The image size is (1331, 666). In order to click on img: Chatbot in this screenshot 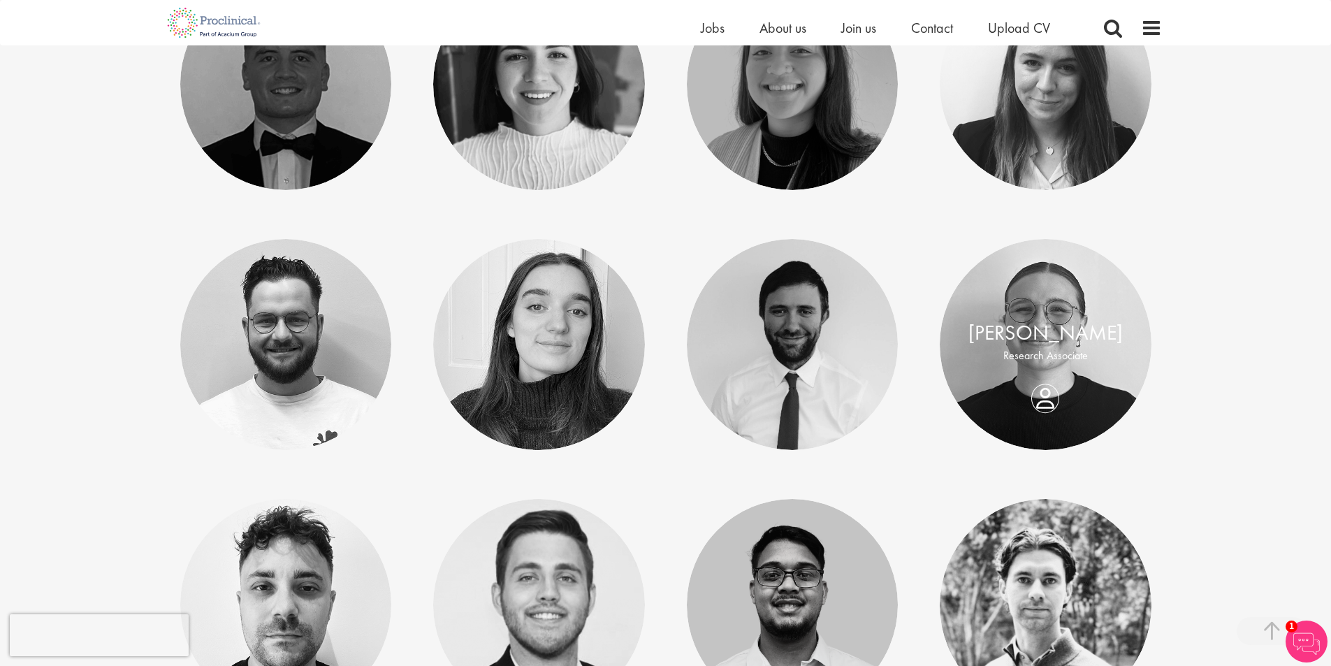, I will do `click(1307, 641)`.